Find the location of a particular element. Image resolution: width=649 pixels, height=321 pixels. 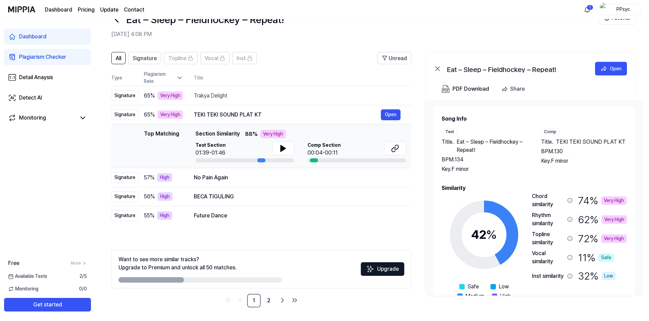

span: Medium is located at coordinates (475, 296).